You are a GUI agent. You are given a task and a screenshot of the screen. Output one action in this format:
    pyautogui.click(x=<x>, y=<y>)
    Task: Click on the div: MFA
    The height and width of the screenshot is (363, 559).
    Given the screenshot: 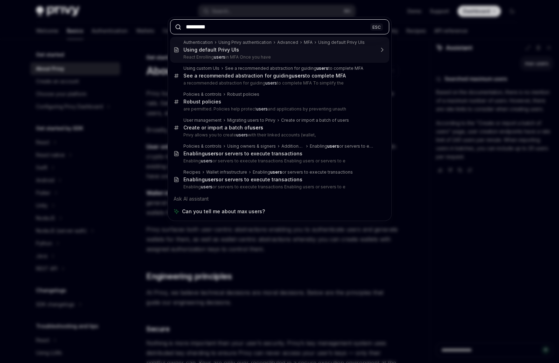 What is the action you would take?
    pyautogui.click(x=308, y=42)
    